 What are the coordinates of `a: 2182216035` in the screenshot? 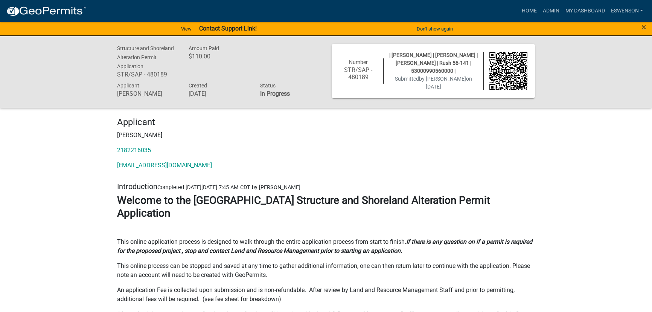 It's located at (134, 150).